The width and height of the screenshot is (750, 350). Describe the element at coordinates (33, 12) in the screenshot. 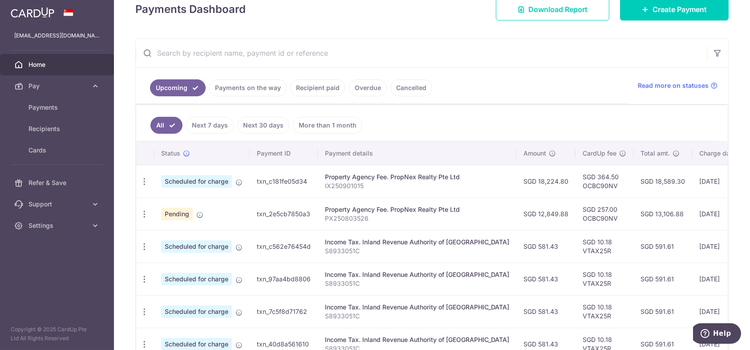

I see `img: CardUp` at that location.